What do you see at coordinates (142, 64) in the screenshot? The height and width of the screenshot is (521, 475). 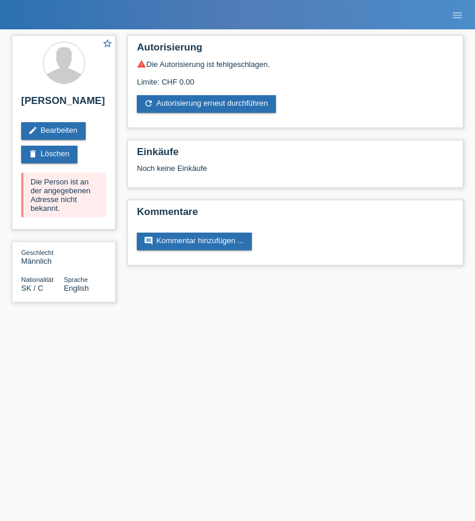 I see `i: warning` at bounding box center [142, 64].